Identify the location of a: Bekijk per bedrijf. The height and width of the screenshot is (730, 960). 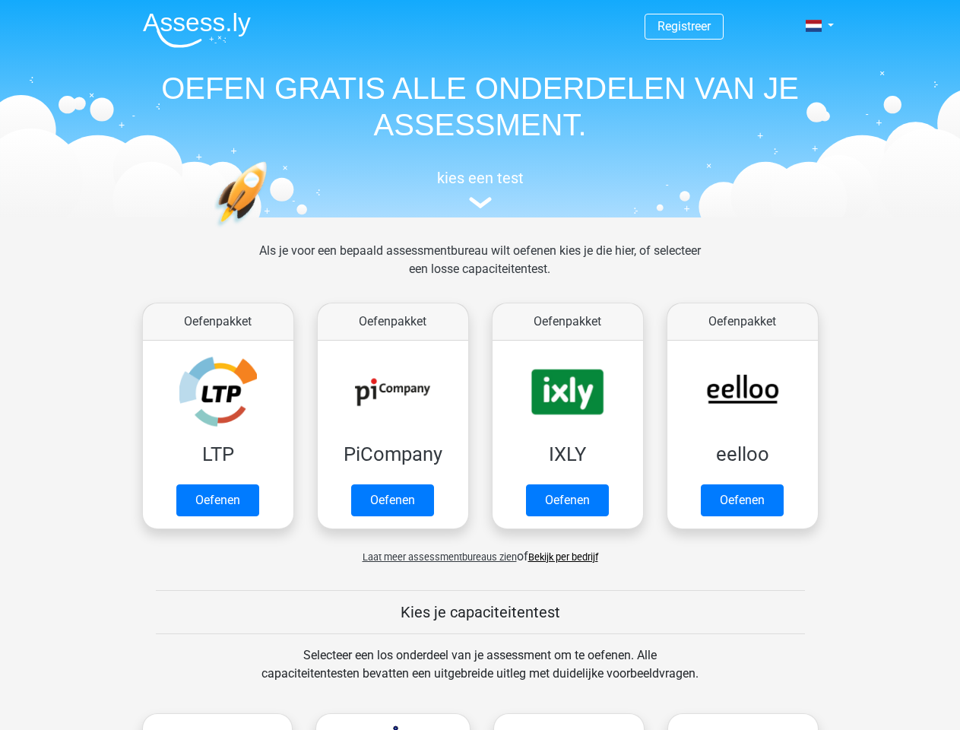
(563, 556).